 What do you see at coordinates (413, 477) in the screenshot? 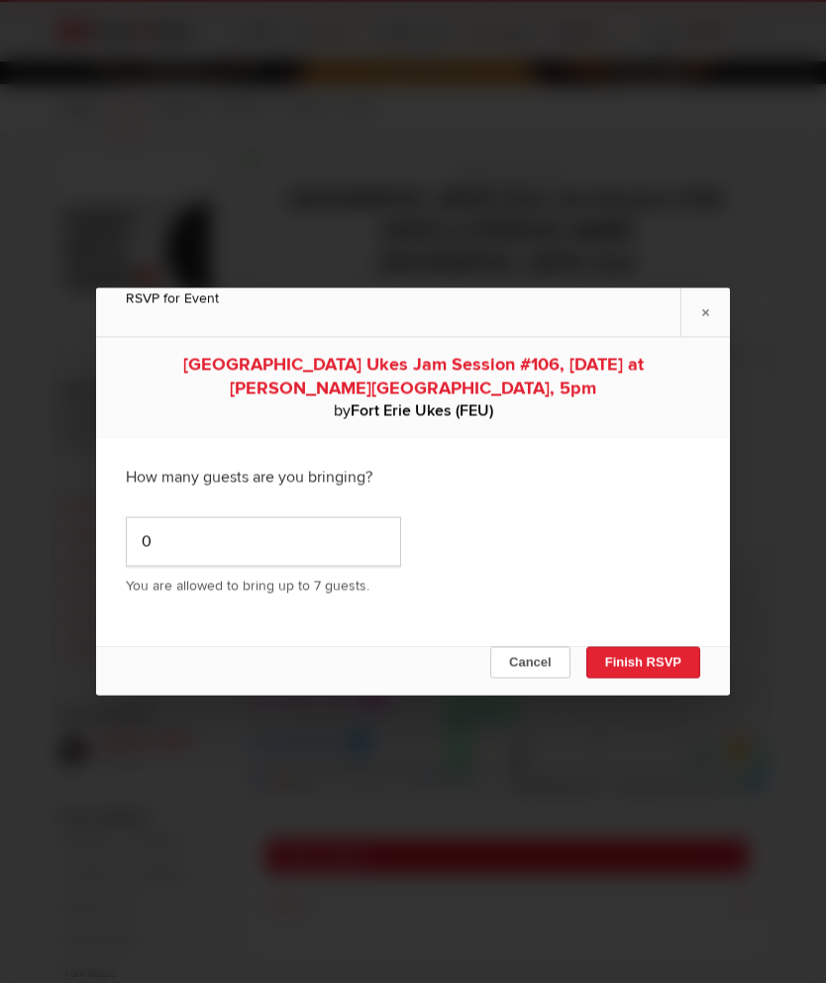
I see `div: How many guests are you bringing?` at bounding box center [413, 477].